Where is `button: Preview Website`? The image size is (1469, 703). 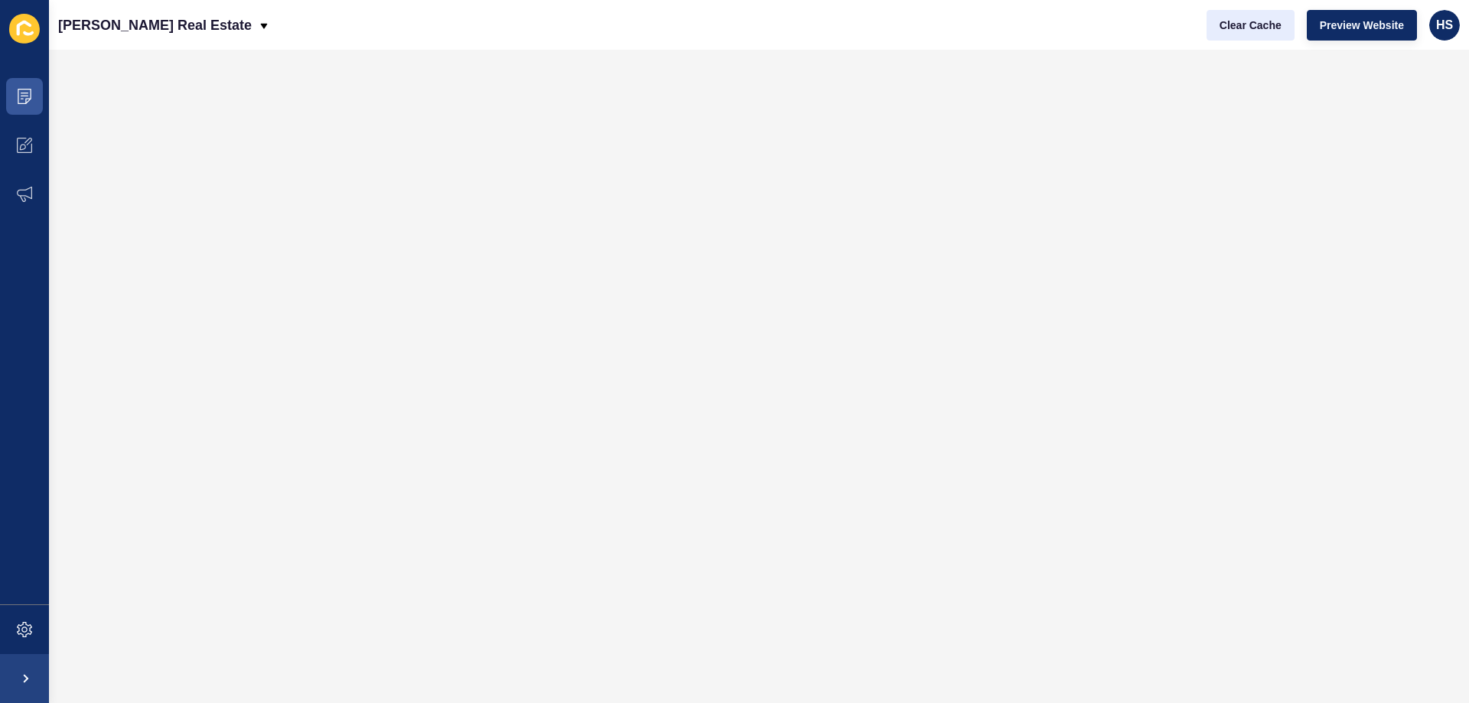 button: Preview Website is located at coordinates (1362, 25).